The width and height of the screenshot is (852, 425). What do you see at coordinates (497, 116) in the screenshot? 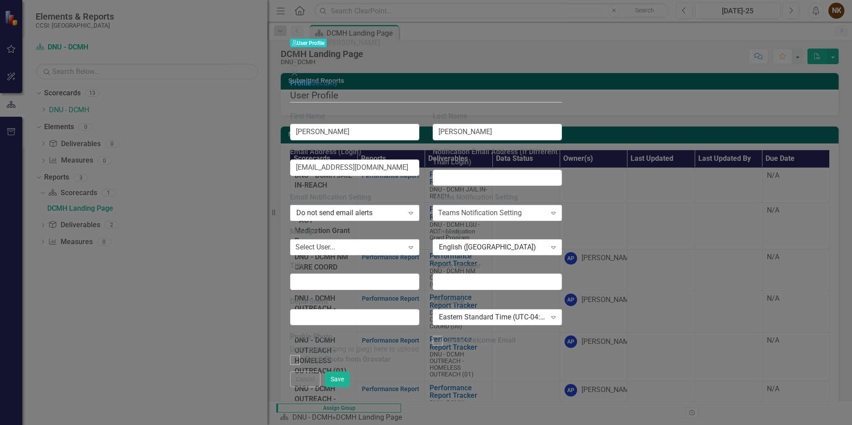
I see `label: Last Name` at bounding box center [497, 116].